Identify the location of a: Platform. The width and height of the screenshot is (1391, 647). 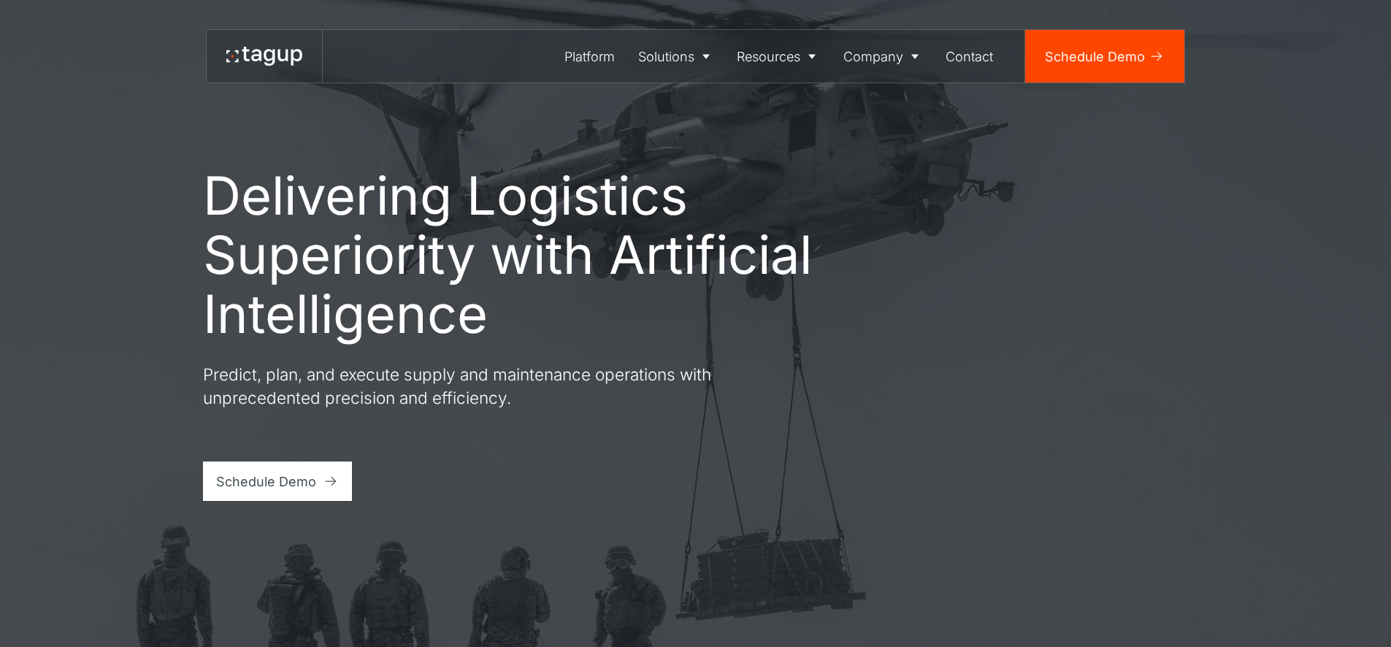
(590, 56).